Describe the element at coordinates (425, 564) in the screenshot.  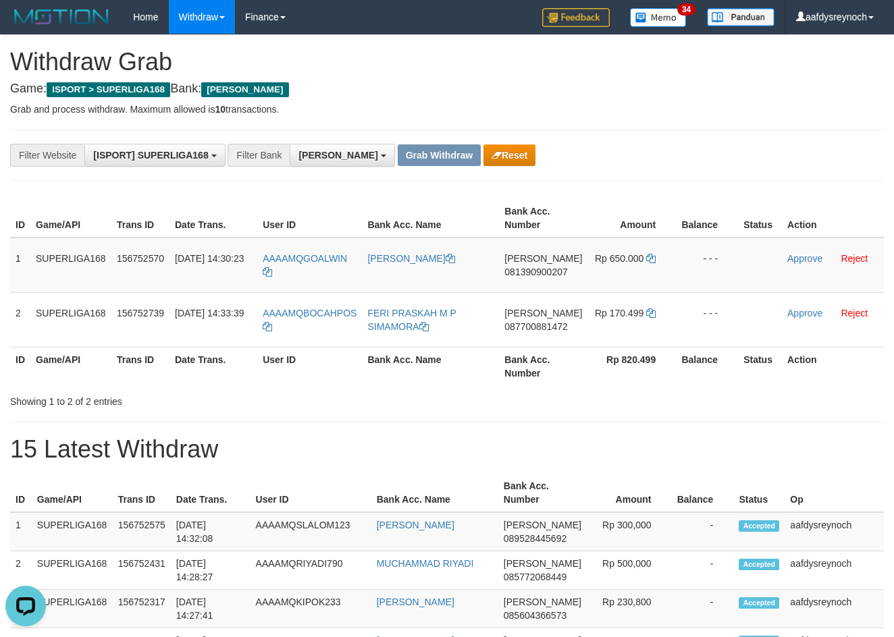
I see `a: MUCHAMMAD RIYADI` at that location.